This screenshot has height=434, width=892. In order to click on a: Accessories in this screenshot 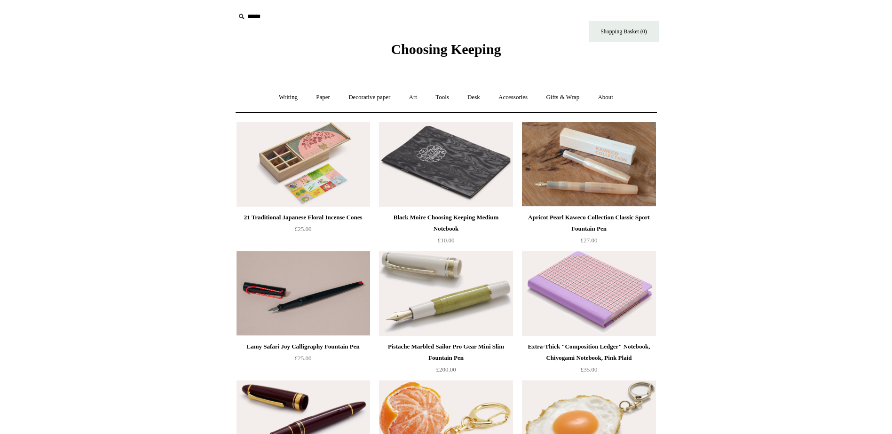, I will do `click(513, 97)`.